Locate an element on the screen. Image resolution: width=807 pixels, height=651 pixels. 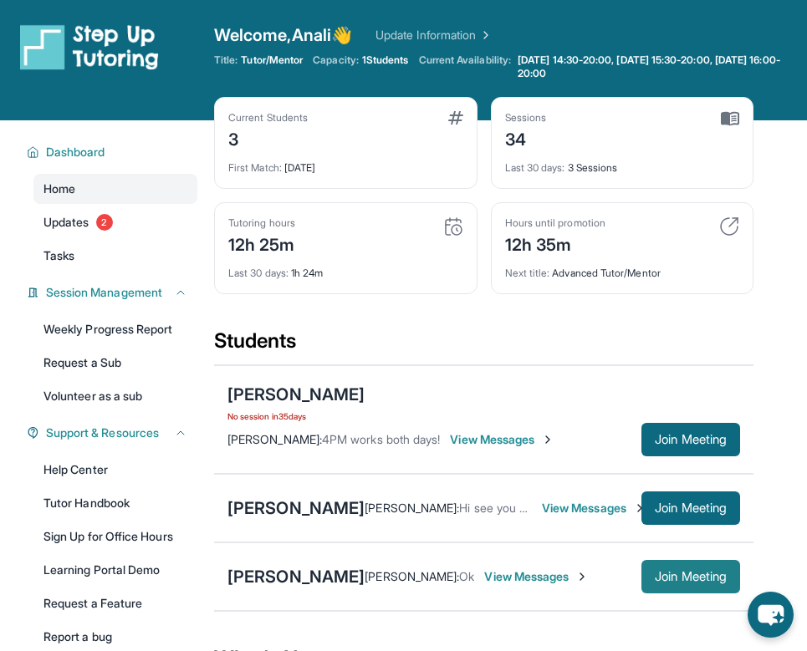
div: 12h 35m is located at coordinates (555, 243).